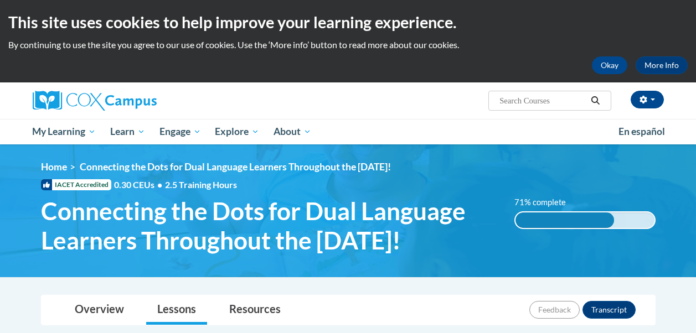 This screenshot has height=333, width=696. Describe the element at coordinates (348, 22) in the screenshot. I see `h2: This site uses cookies to help improve your learning experience.` at that location.